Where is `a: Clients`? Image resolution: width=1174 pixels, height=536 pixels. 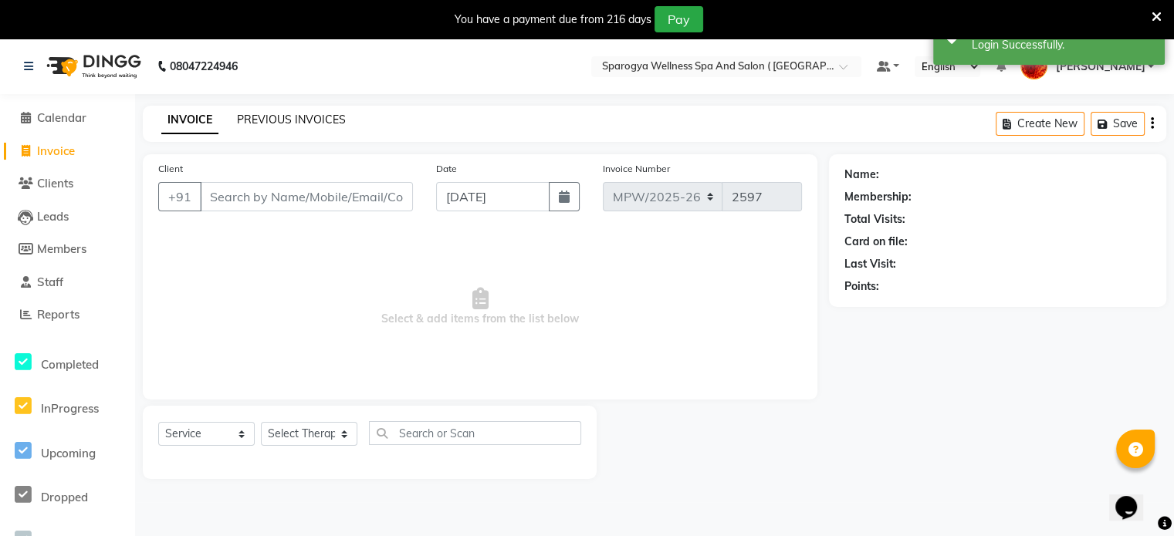 a: Clients is located at coordinates (67, 184).